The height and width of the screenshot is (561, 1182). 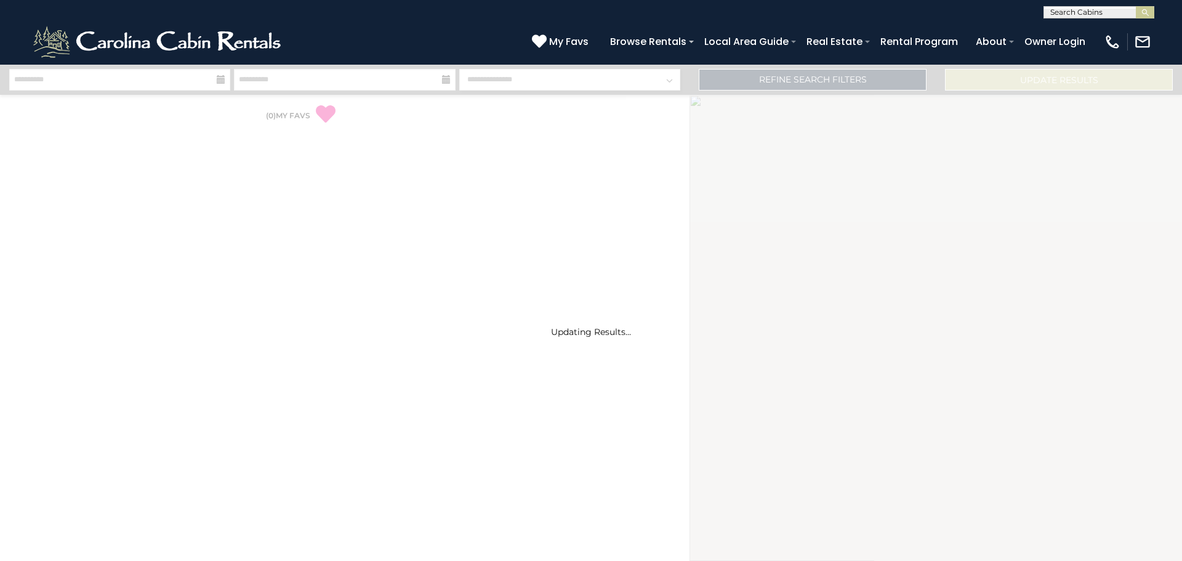 What do you see at coordinates (562, 42) in the screenshot?
I see `a: My Favs` at bounding box center [562, 42].